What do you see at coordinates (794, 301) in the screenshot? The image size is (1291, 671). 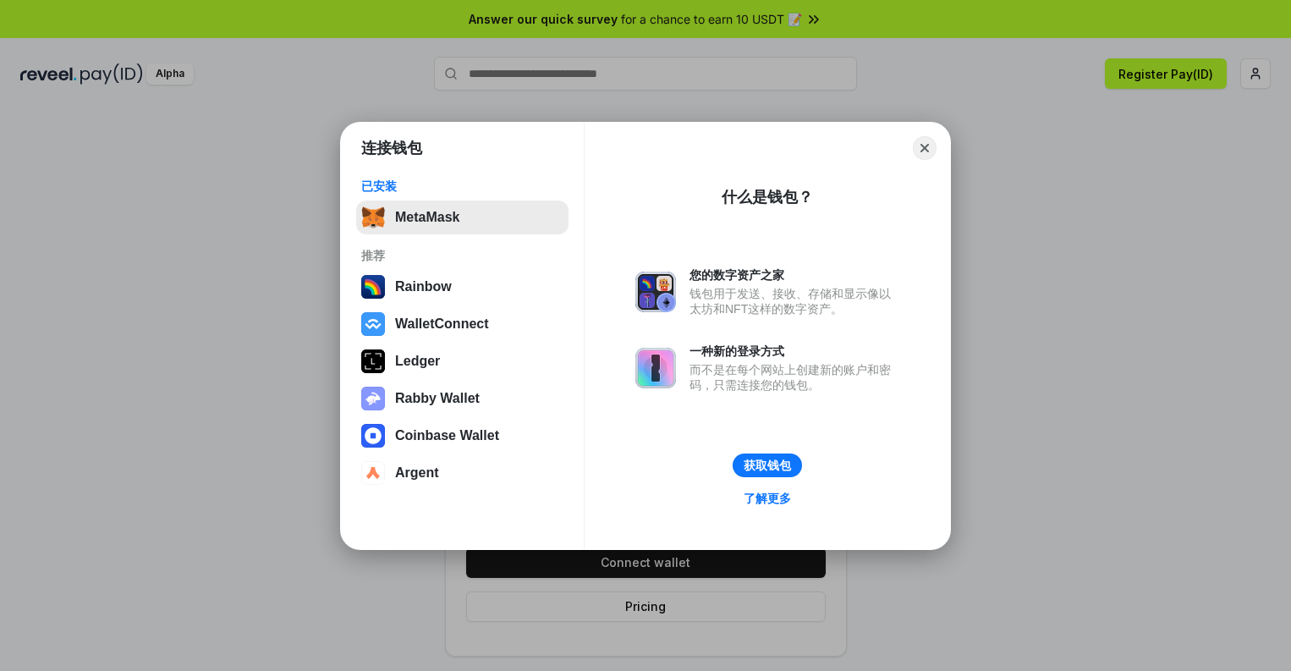 I see `div: 钱包用于发送、接收、存储和显示像以太坊和NFT这样的数字资产。` at bounding box center [794, 301].